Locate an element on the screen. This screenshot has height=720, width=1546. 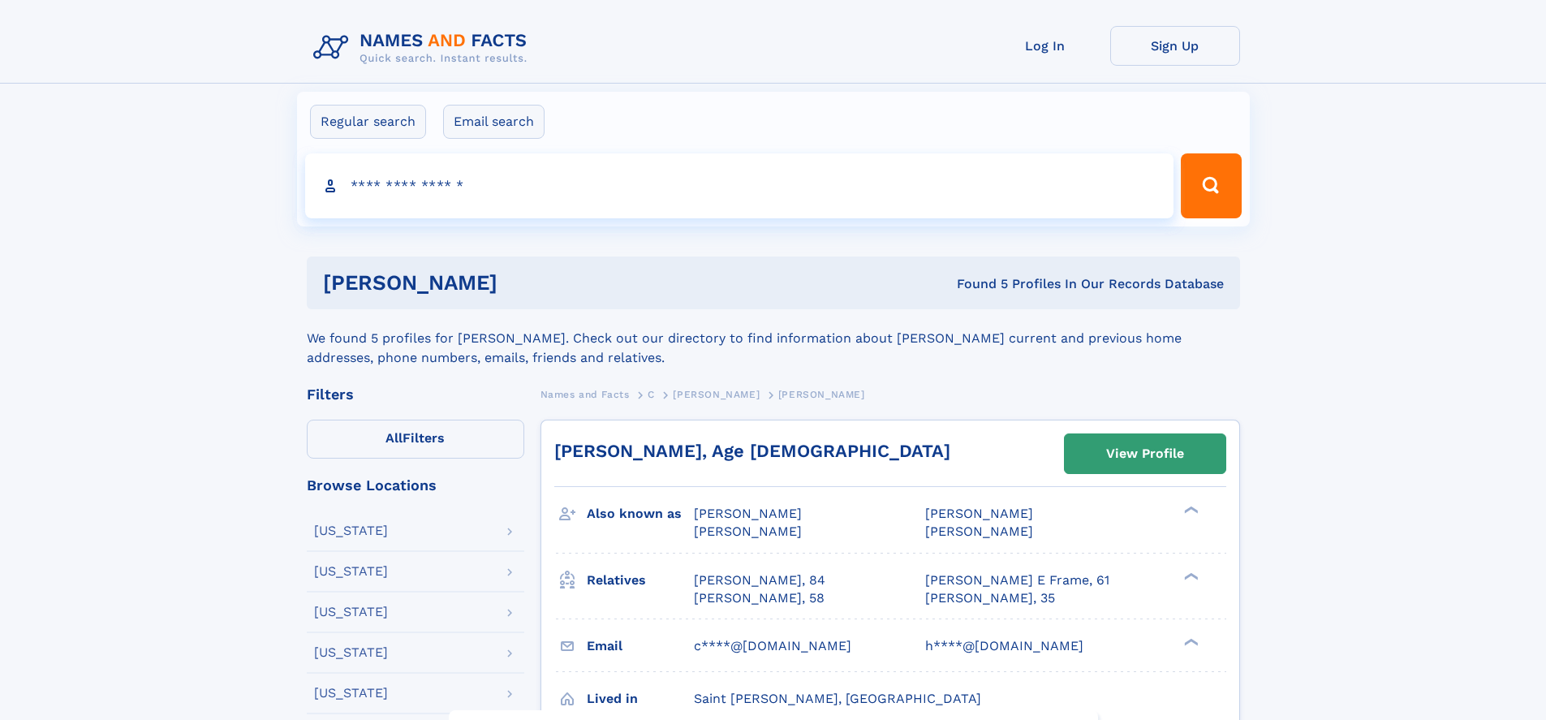
h3: Relatives is located at coordinates (640, 580).